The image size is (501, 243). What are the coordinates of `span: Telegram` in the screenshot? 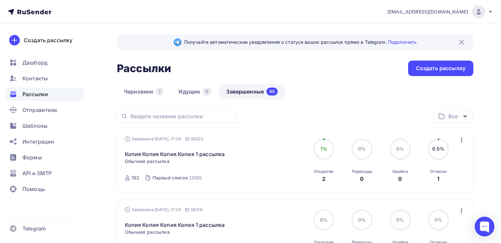 It's located at (34, 228).